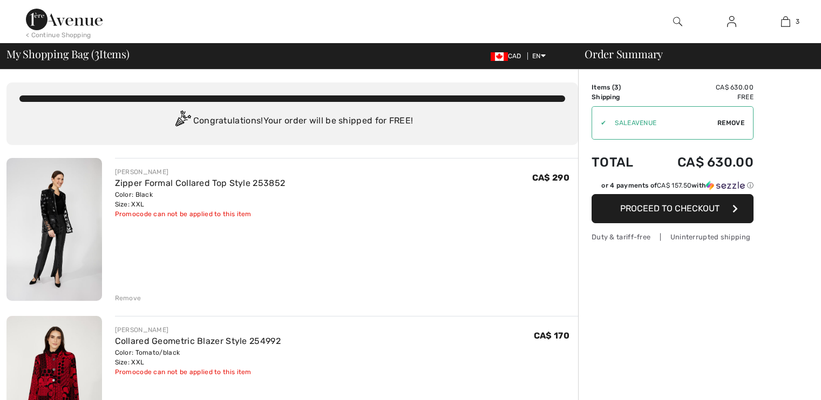  What do you see at coordinates (730, 123) in the screenshot?
I see `span: Remove` at bounding box center [730, 123].